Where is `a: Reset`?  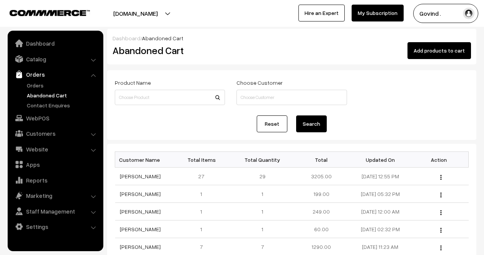
a: Reset is located at coordinates (272, 124).